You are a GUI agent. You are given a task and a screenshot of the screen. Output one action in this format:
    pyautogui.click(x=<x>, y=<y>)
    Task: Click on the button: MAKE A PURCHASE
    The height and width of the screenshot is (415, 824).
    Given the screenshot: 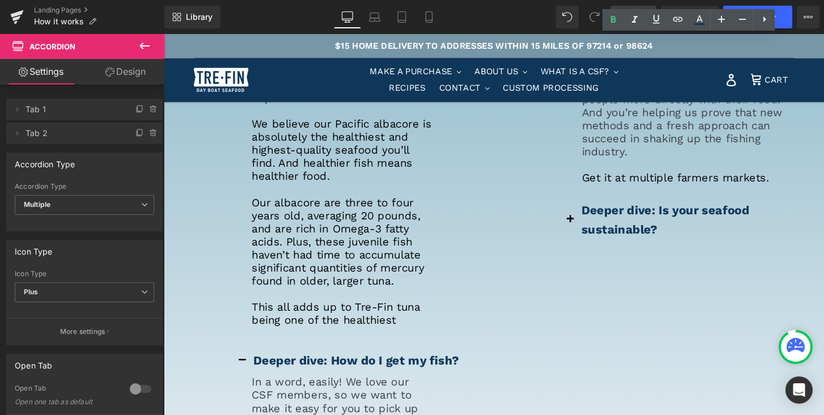 What is the action you would take?
    pyautogui.click(x=261, y=39)
    